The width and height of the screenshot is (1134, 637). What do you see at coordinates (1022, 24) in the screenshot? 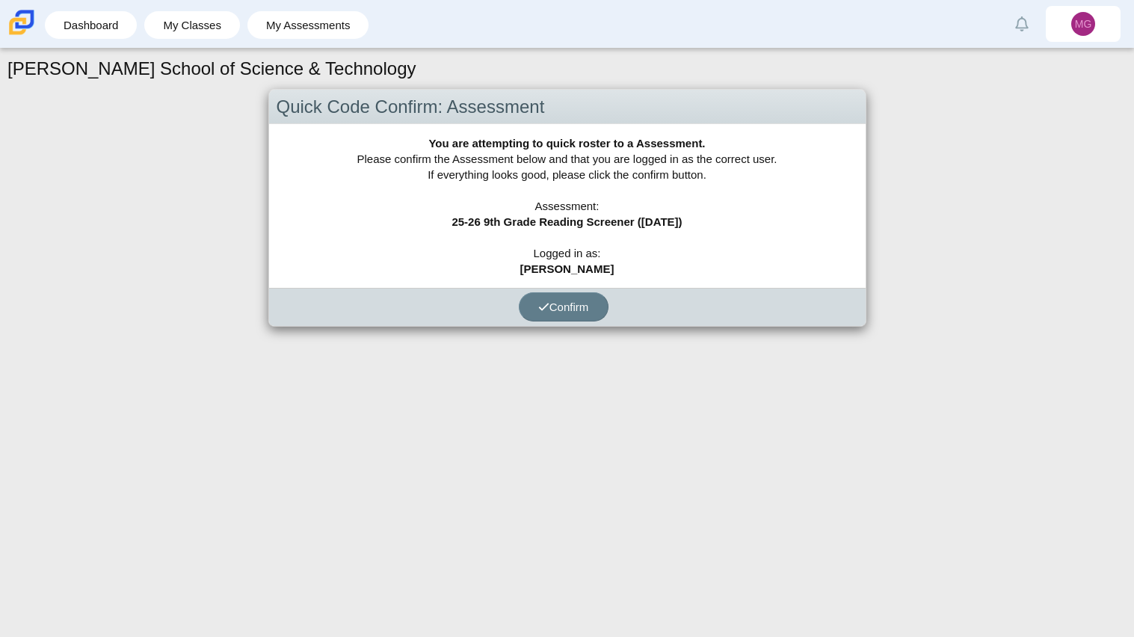
I see `a: Alerts` at bounding box center [1022, 24].